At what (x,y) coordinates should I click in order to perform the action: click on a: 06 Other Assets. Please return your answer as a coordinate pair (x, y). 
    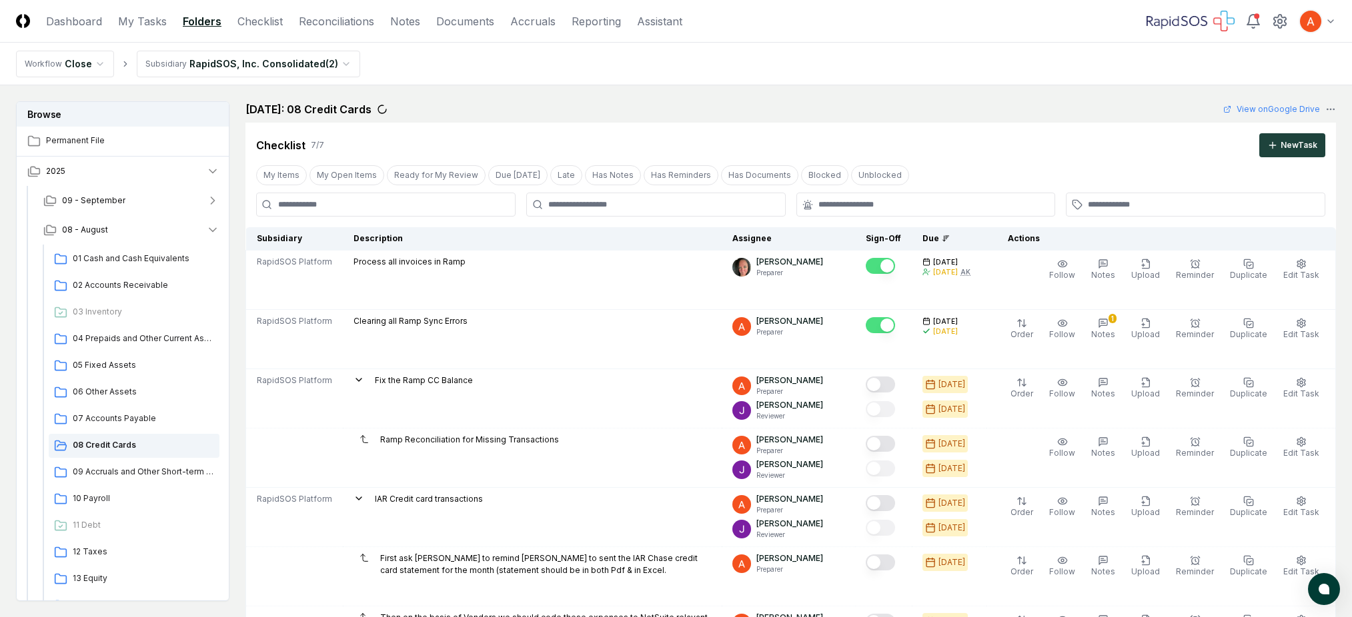
    Looking at the image, I should click on (134, 393).